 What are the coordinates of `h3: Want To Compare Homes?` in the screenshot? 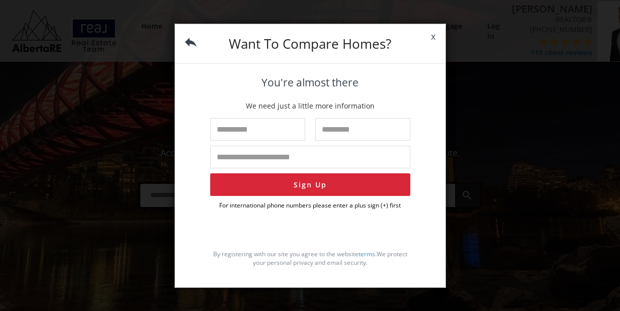 It's located at (310, 44).